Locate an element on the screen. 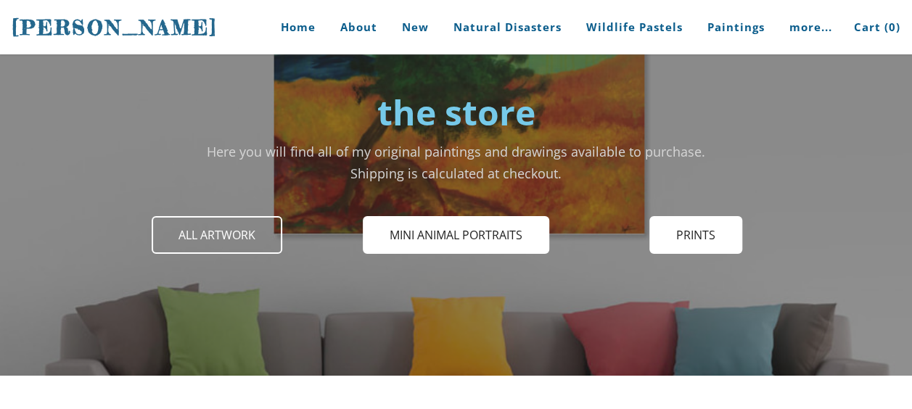  a: Prints is located at coordinates (696, 235).